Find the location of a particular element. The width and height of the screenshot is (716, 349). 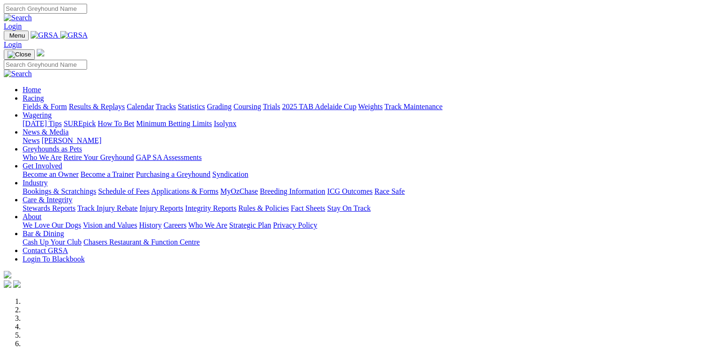

a: News & Media is located at coordinates (46, 132).